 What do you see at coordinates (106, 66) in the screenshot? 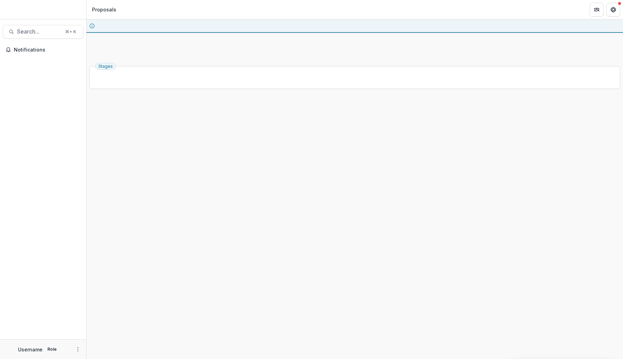
I see `span: Stages` at bounding box center [106, 66].